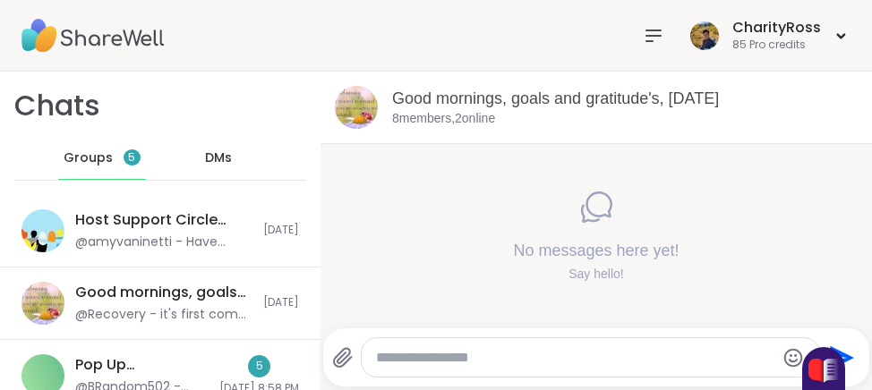  What do you see at coordinates (776, 45) in the screenshot?
I see `div: 85 Pro credits` at bounding box center [776, 45].